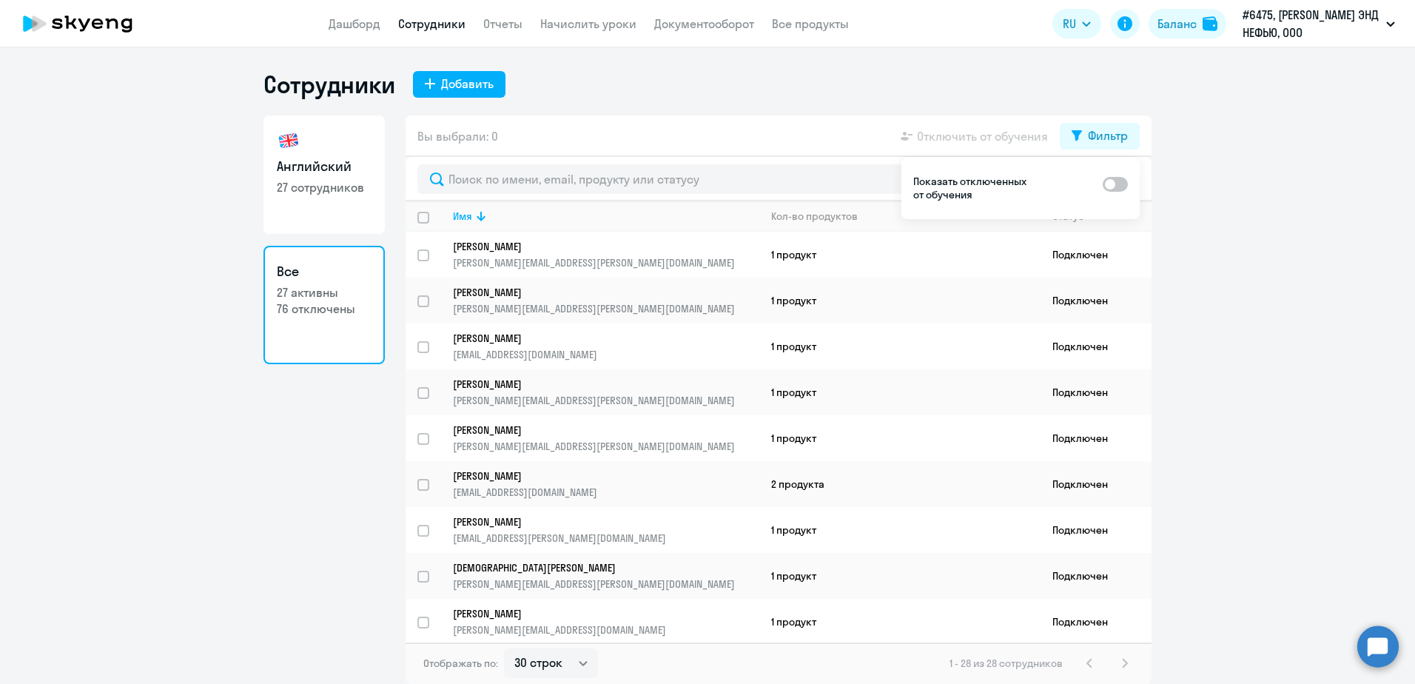  Describe the element at coordinates (704, 24) in the screenshot. I see `a: Документооборот` at that location.